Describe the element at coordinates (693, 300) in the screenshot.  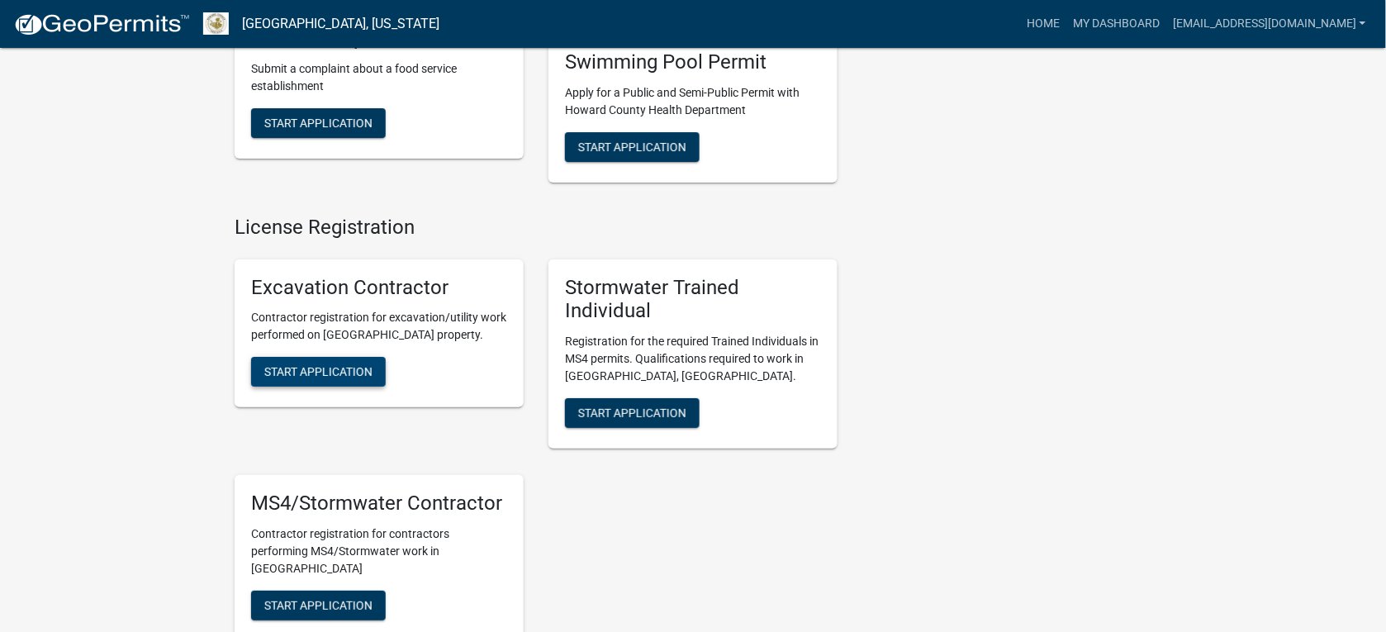
I see `h5: Stormwater Trained Individual` at that location.